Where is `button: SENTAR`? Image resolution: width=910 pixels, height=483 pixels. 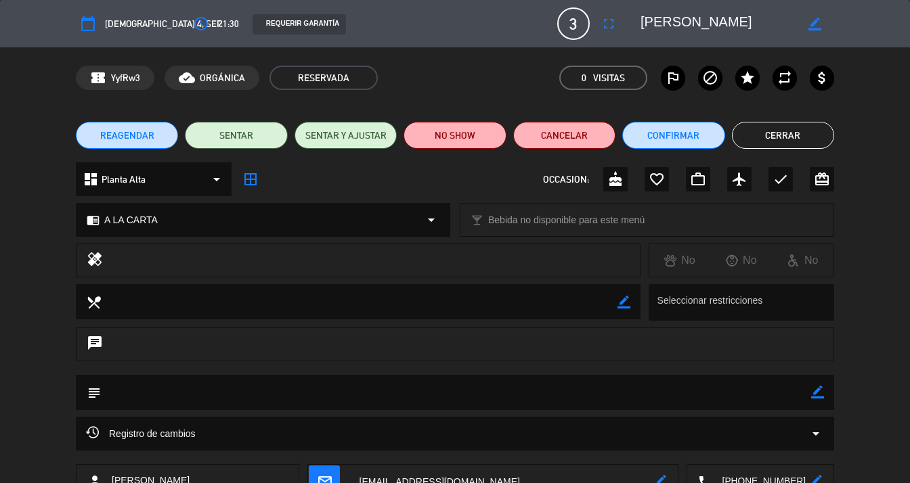
button: SENTAR is located at coordinates (236, 135).